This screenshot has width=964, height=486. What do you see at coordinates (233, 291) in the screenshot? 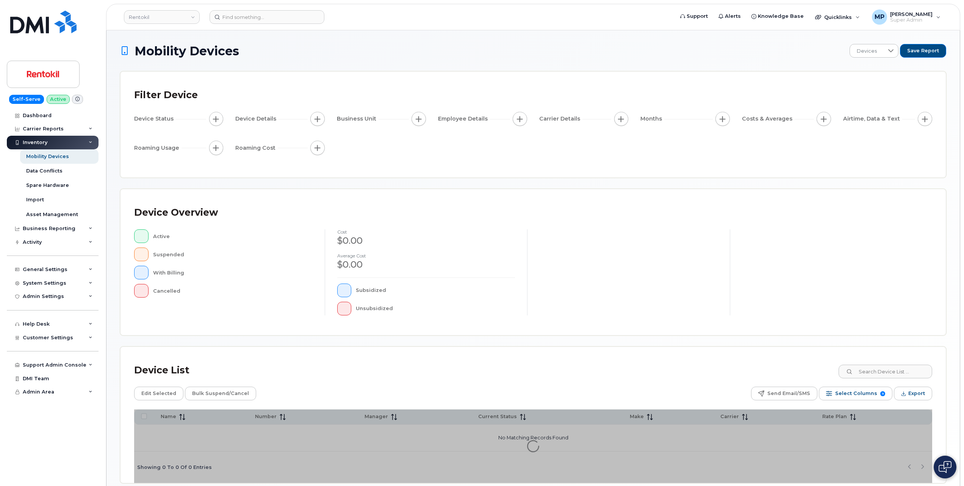
I see `div: Cancelled` at bounding box center [233, 291].